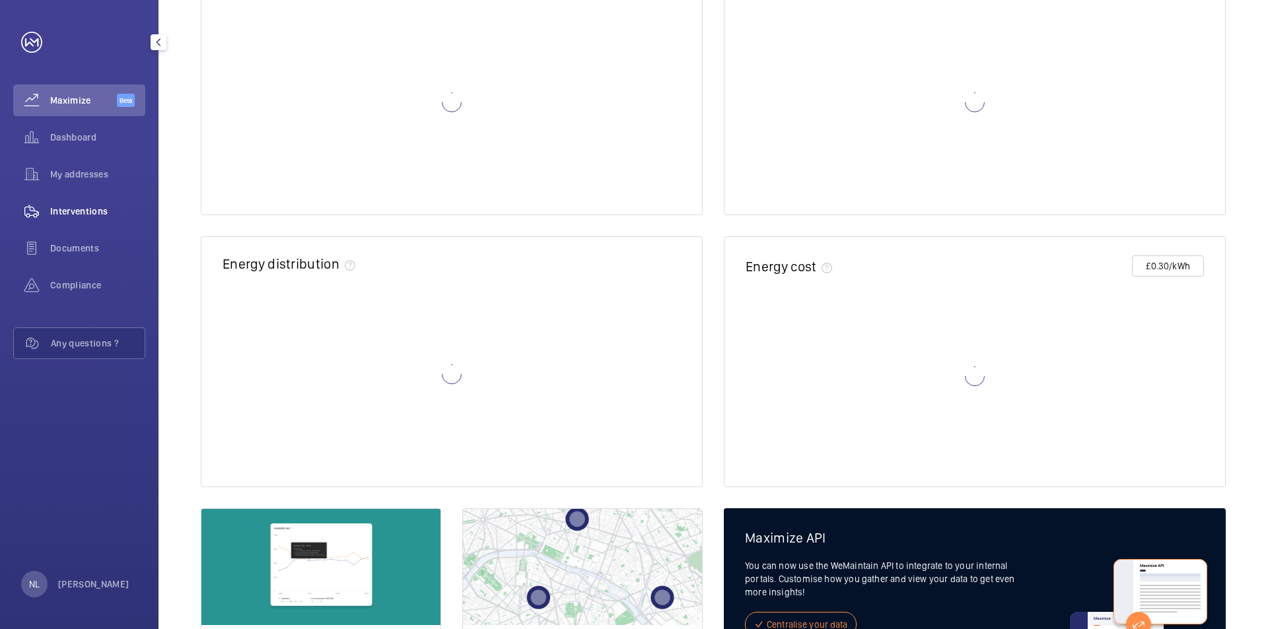  Describe the element at coordinates (83, 100) in the screenshot. I see `span: Maximize` at that location.